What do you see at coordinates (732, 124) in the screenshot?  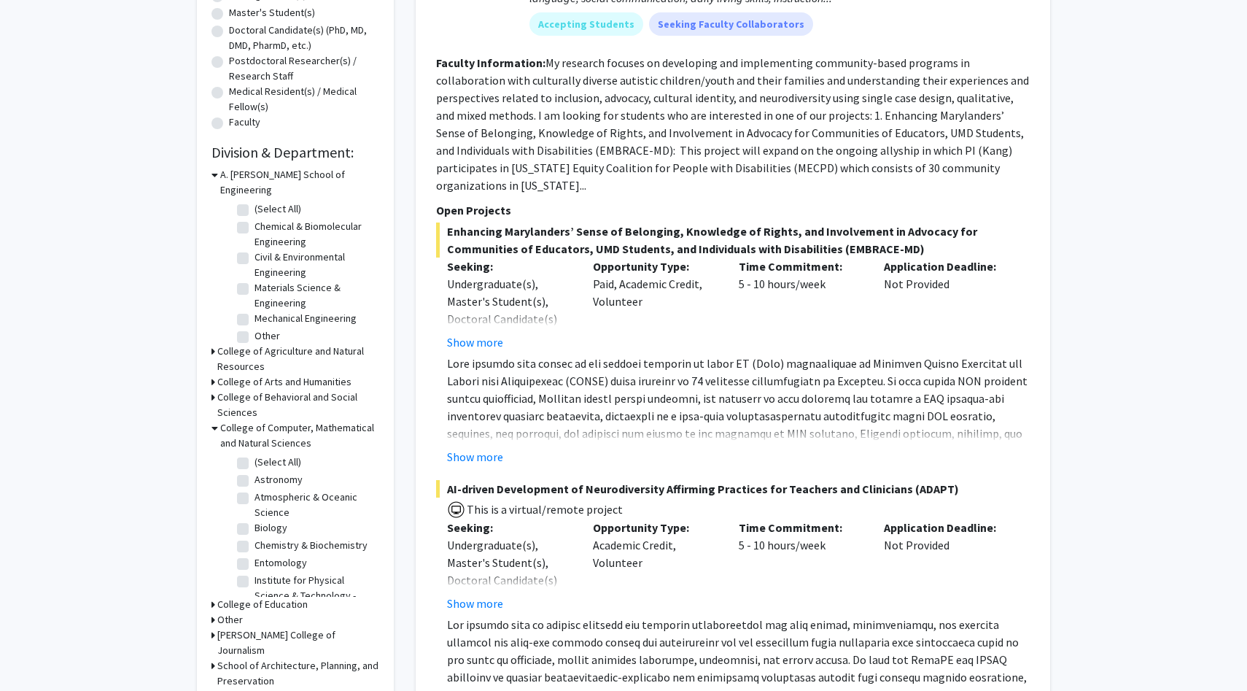 I see `fg-read-more: My research focuses on developing and implementing community-based programs in collaboration with...` at bounding box center [732, 124].